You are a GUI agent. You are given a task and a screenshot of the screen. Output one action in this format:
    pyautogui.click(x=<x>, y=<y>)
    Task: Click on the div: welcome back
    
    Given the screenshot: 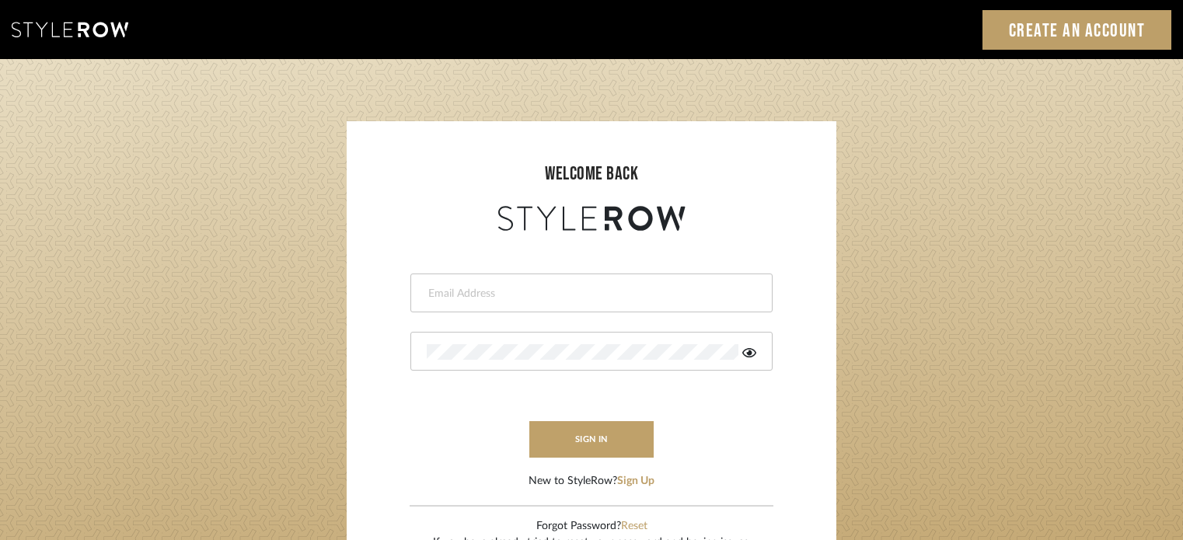 What is the action you would take?
    pyautogui.click(x=592, y=174)
    